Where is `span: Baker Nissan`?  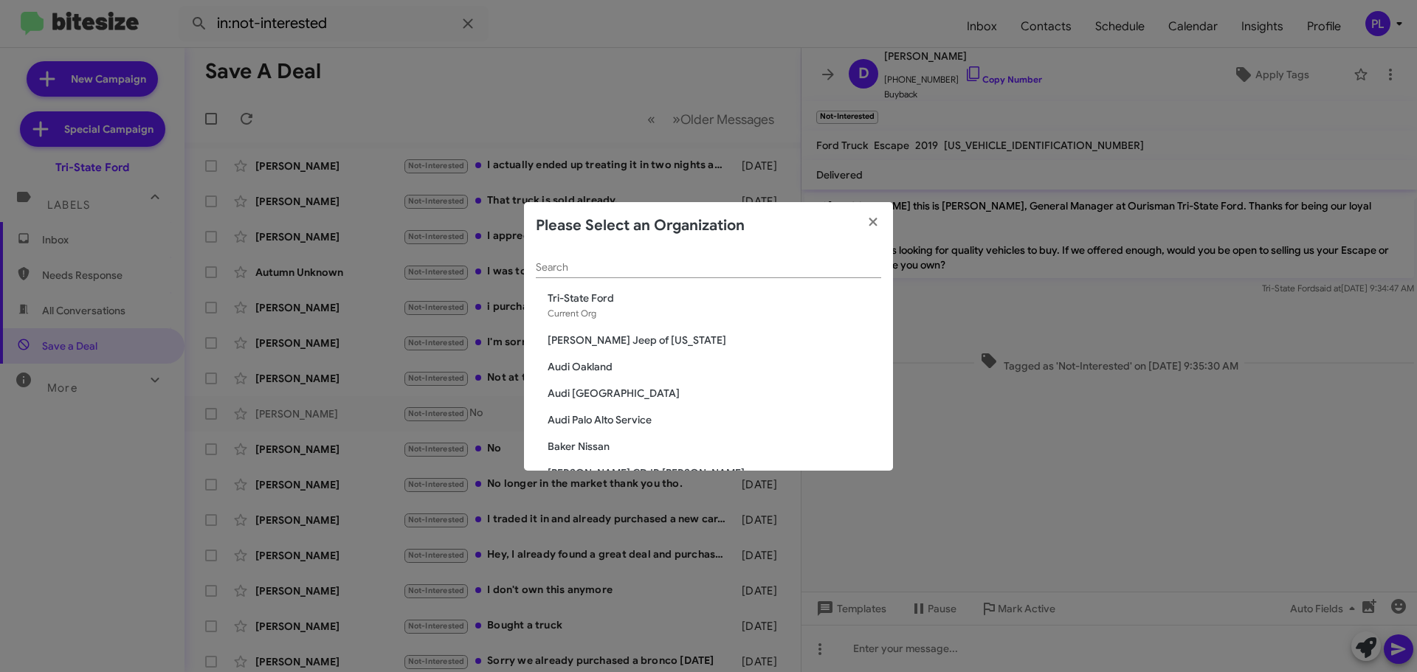
span: Baker Nissan is located at coordinates (714, 446).